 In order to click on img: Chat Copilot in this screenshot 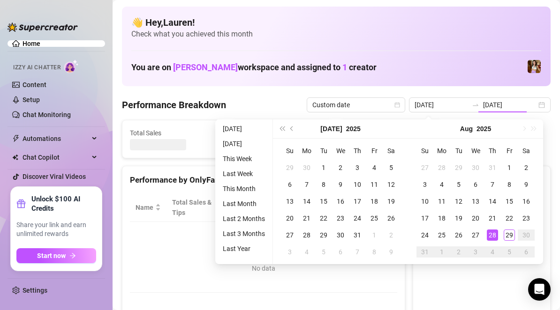, I will do `click(15, 158)`.